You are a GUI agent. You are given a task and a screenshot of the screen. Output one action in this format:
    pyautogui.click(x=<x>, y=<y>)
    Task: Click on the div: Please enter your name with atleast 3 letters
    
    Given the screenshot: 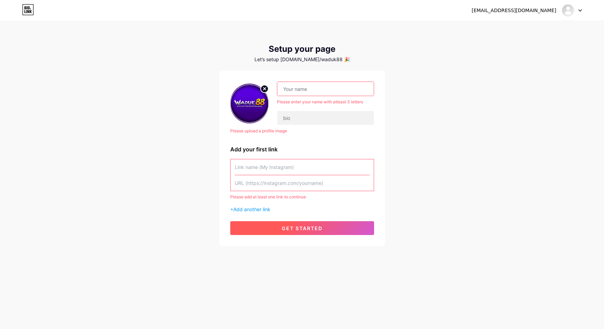 What is the action you would take?
    pyautogui.click(x=325, y=102)
    